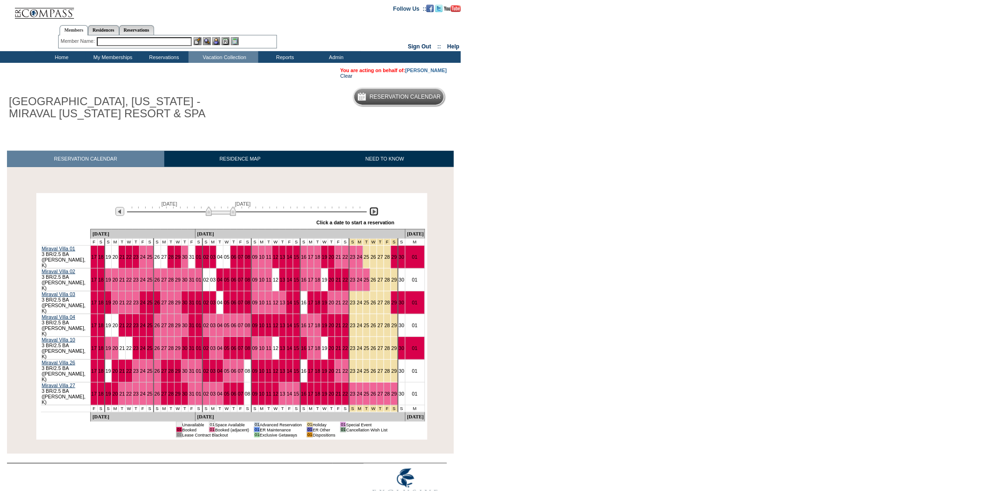 The width and height of the screenshot is (993, 491). I want to click on img: Previous, so click(120, 211).